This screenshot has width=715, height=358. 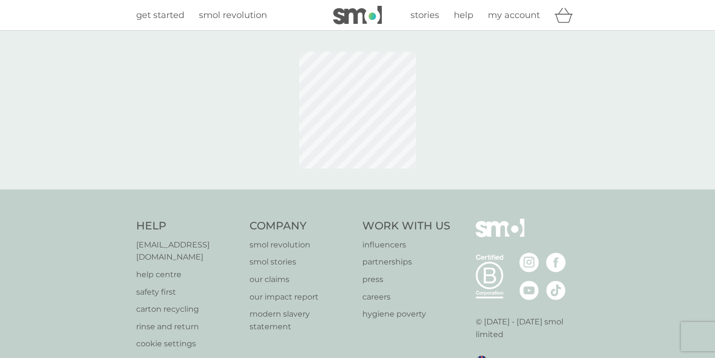 I want to click on h4: Work With Us, so click(x=406, y=226).